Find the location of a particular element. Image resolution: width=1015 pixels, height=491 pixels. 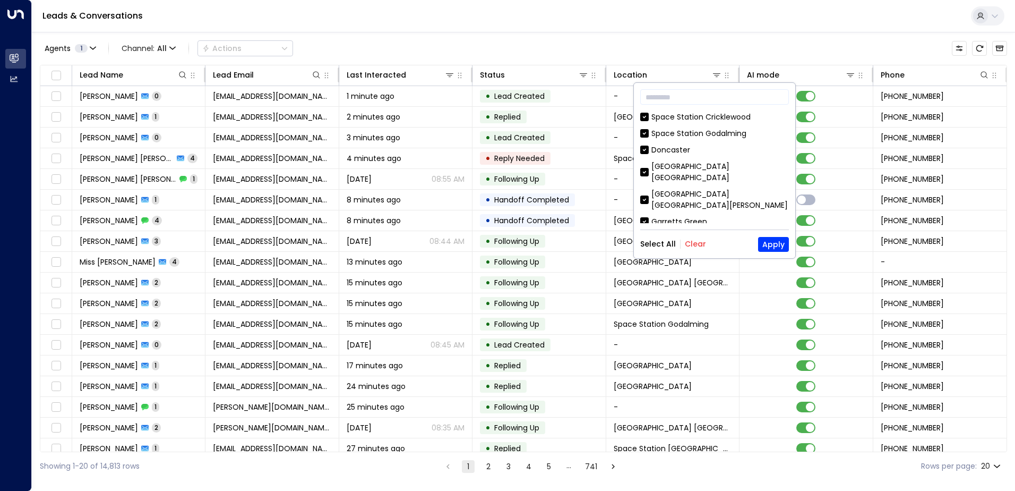

span: akkuazharthottathil@gmail.com is located at coordinates (272, 282).